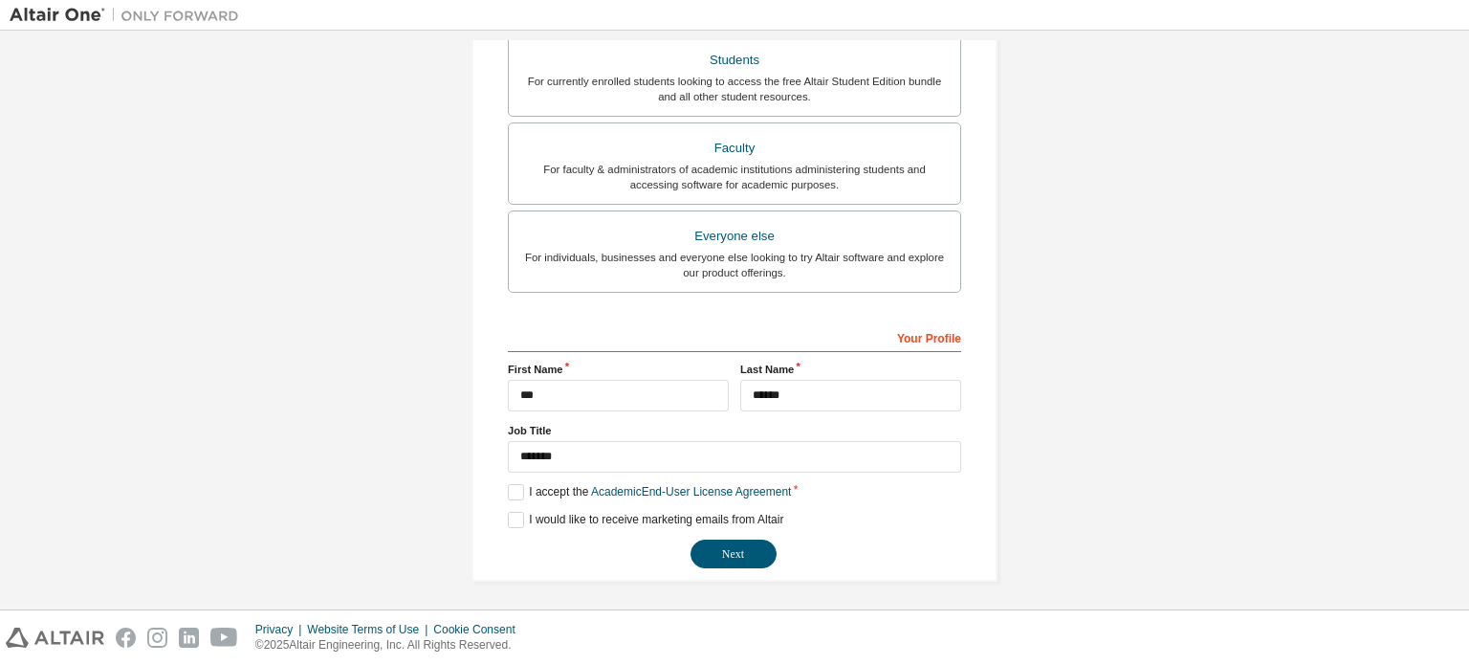  Describe the element at coordinates (281, 629) in the screenshot. I see `div: Privacy` at that location.